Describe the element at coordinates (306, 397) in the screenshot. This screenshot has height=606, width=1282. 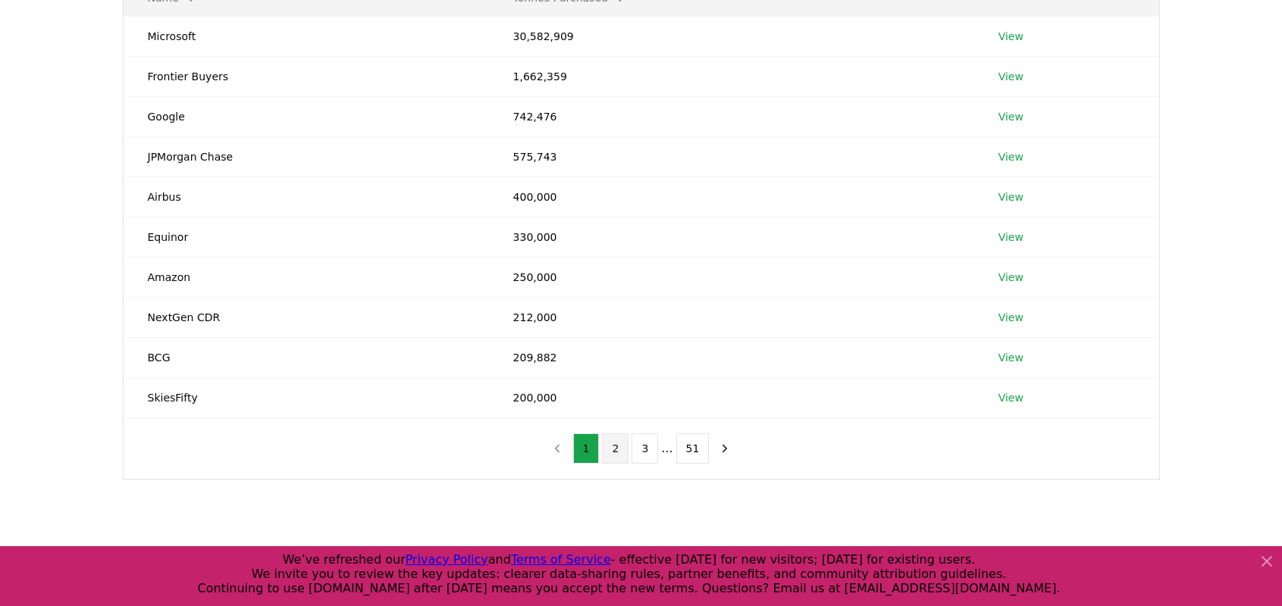
I see `td: SkiesFifty` at that location.